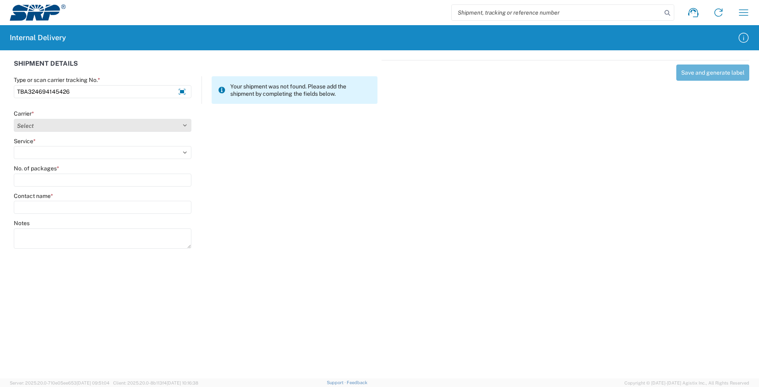  Describe the element at coordinates (21, 223) in the screenshot. I see `label: Notes` at that location.